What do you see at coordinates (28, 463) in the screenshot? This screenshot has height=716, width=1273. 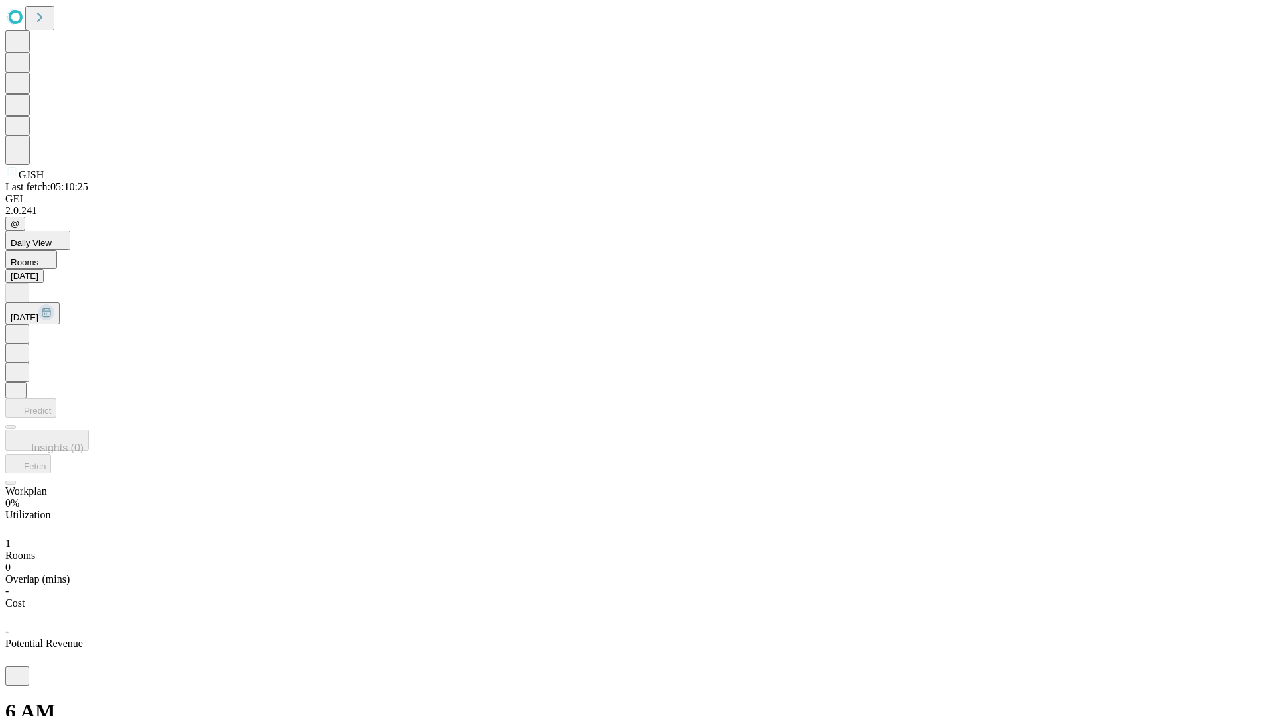 I see `button: Fetch` at bounding box center [28, 463].